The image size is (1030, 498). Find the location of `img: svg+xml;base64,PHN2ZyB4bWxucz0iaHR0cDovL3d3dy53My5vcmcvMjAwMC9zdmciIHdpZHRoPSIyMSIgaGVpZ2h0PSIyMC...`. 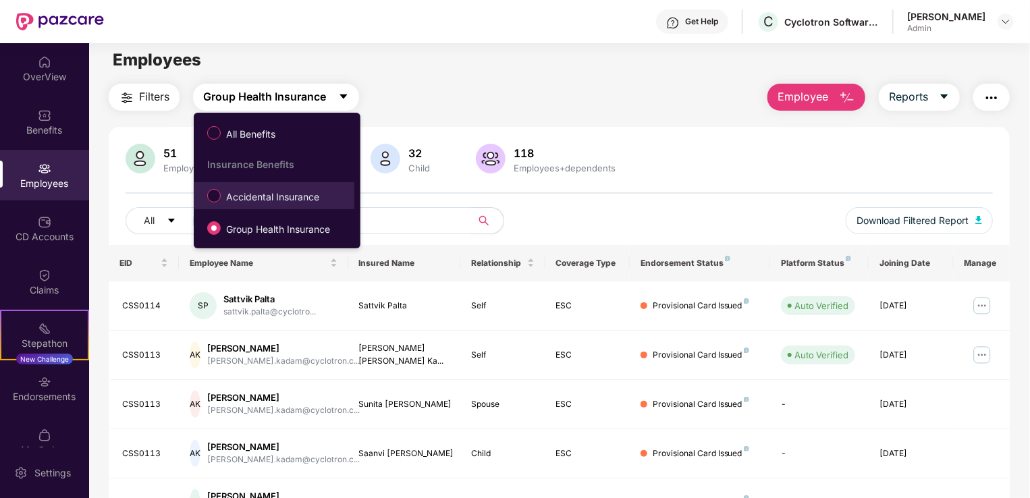

img: svg+xml;base64,PHN2ZyB4bWxucz0iaHR0cDovL3d3dy53My5vcmcvMjAwMC9zdmciIHdpZHRoPSIyMSIgaGVpZ2h0PSIyMC... is located at coordinates (45, 329).